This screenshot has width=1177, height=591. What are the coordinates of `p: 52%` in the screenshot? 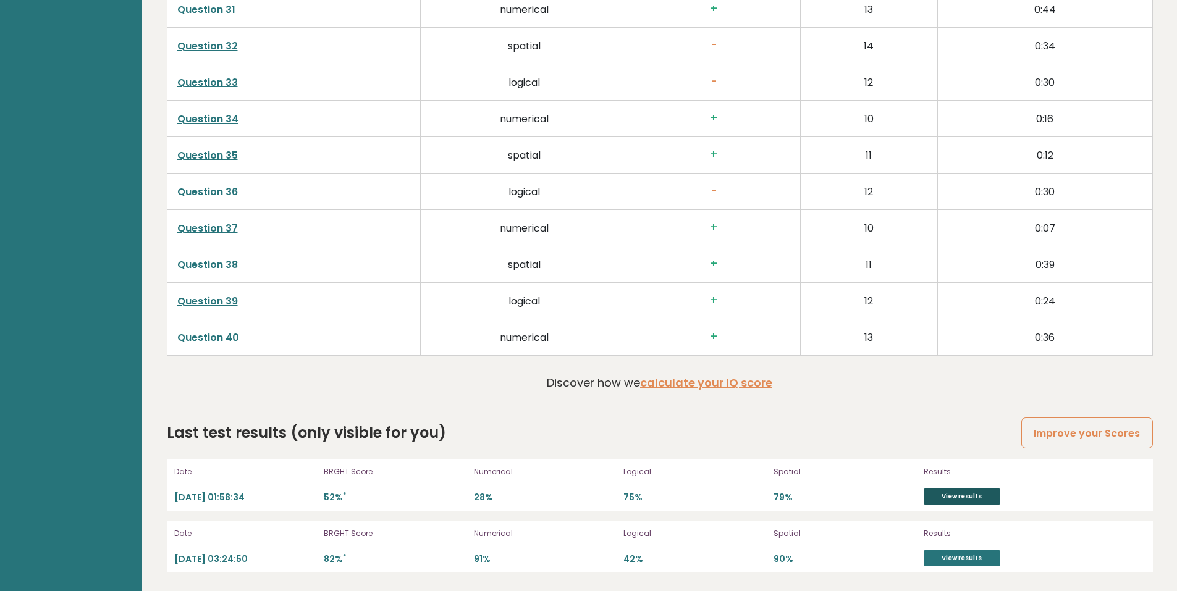 It's located at (395, 497).